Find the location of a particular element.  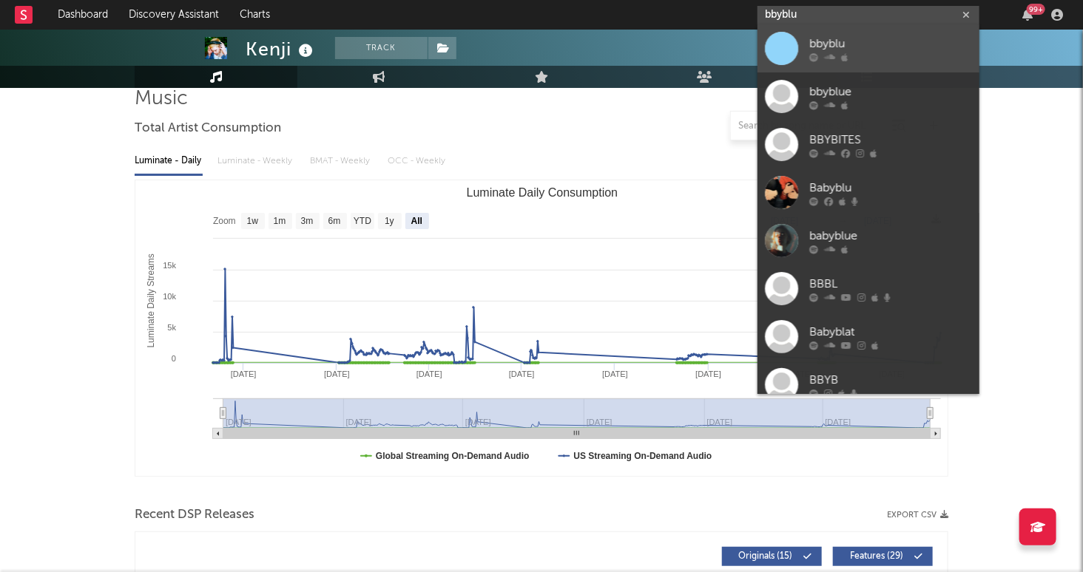

div: Babyblat is located at coordinates (890, 333).